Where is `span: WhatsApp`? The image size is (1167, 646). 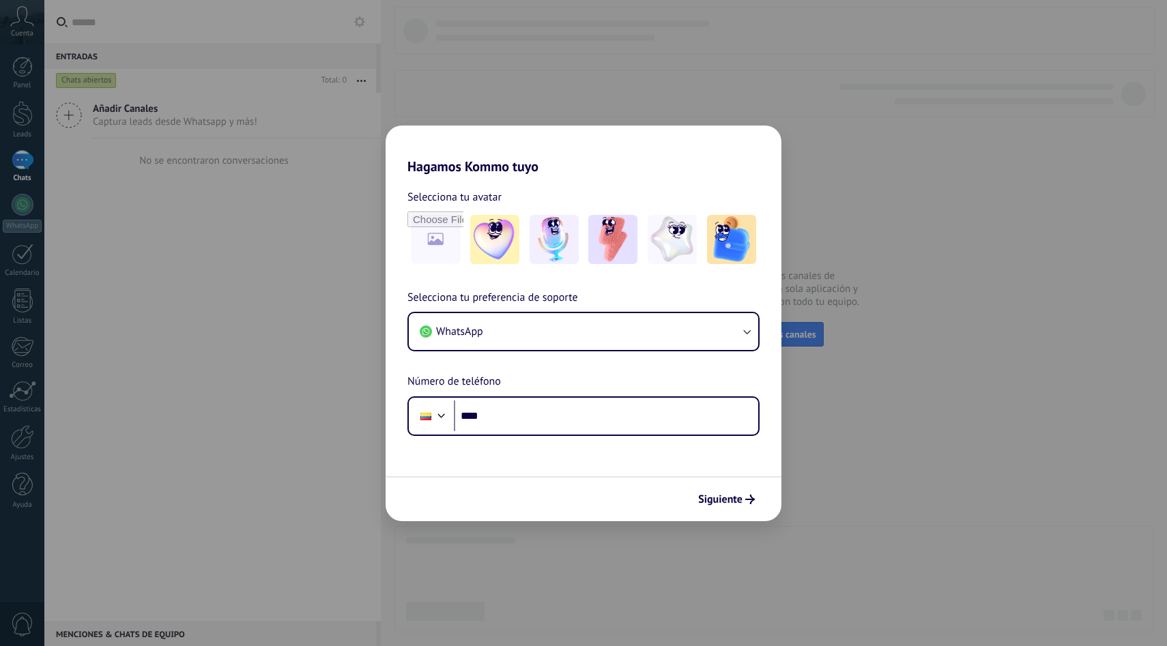
span: WhatsApp is located at coordinates (459, 332).